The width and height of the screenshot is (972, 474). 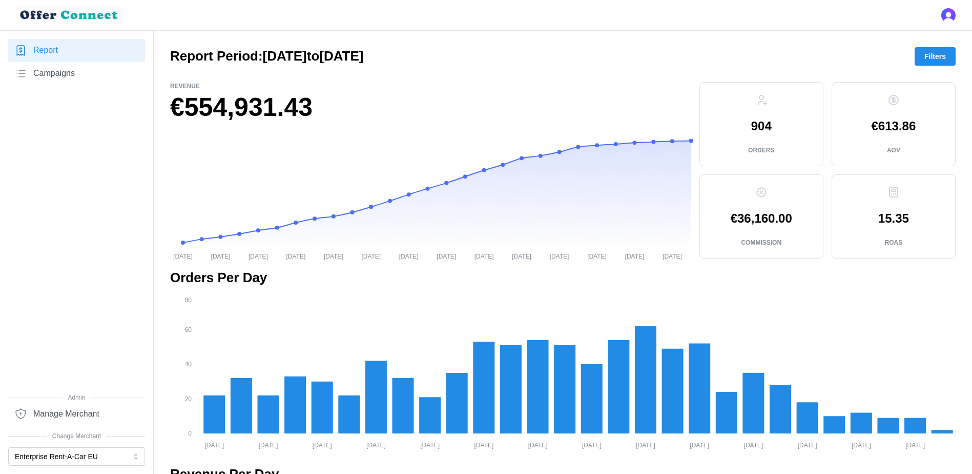 What do you see at coordinates (189, 364) in the screenshot?
I see `tspan: 40` at bounding box center [189, 364].